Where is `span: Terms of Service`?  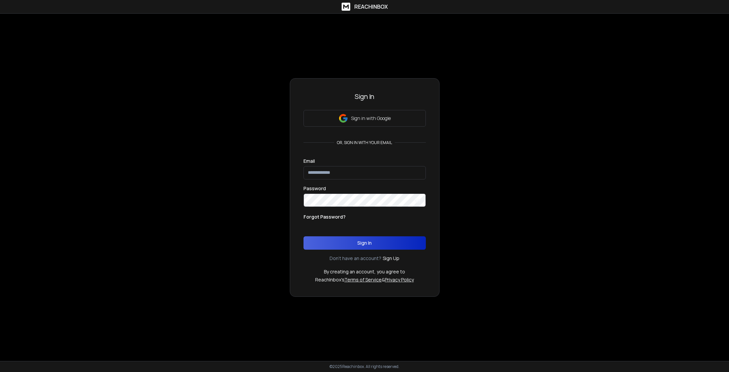 span: Terms of Service is located at coordinates (363, 279).